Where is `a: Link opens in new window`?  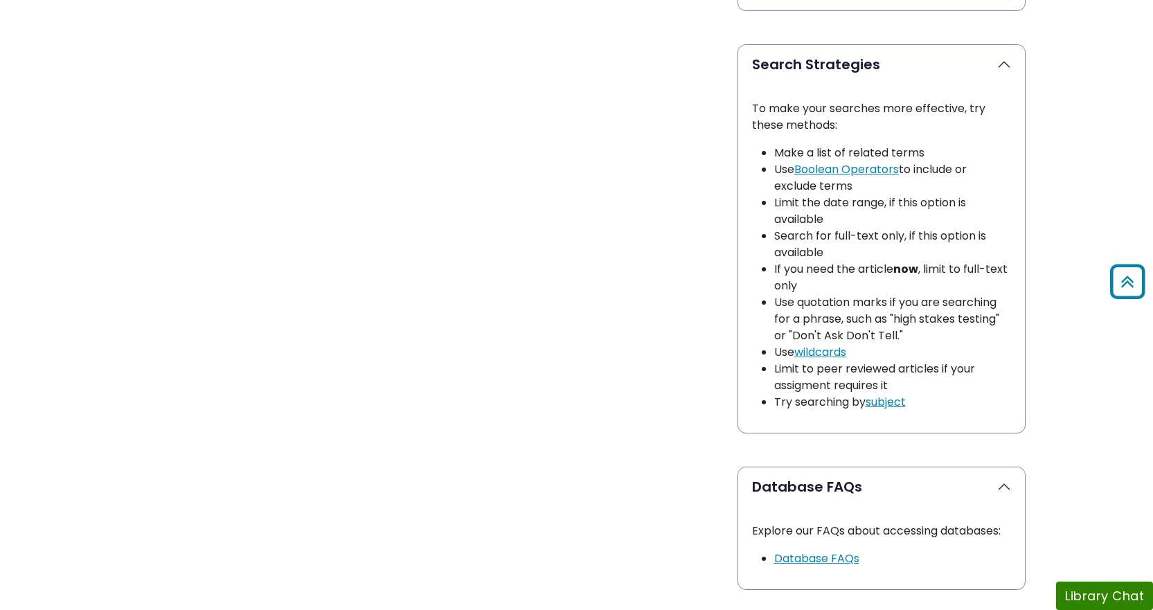 a: Link opens in new window is located at coordinates (817, 558).